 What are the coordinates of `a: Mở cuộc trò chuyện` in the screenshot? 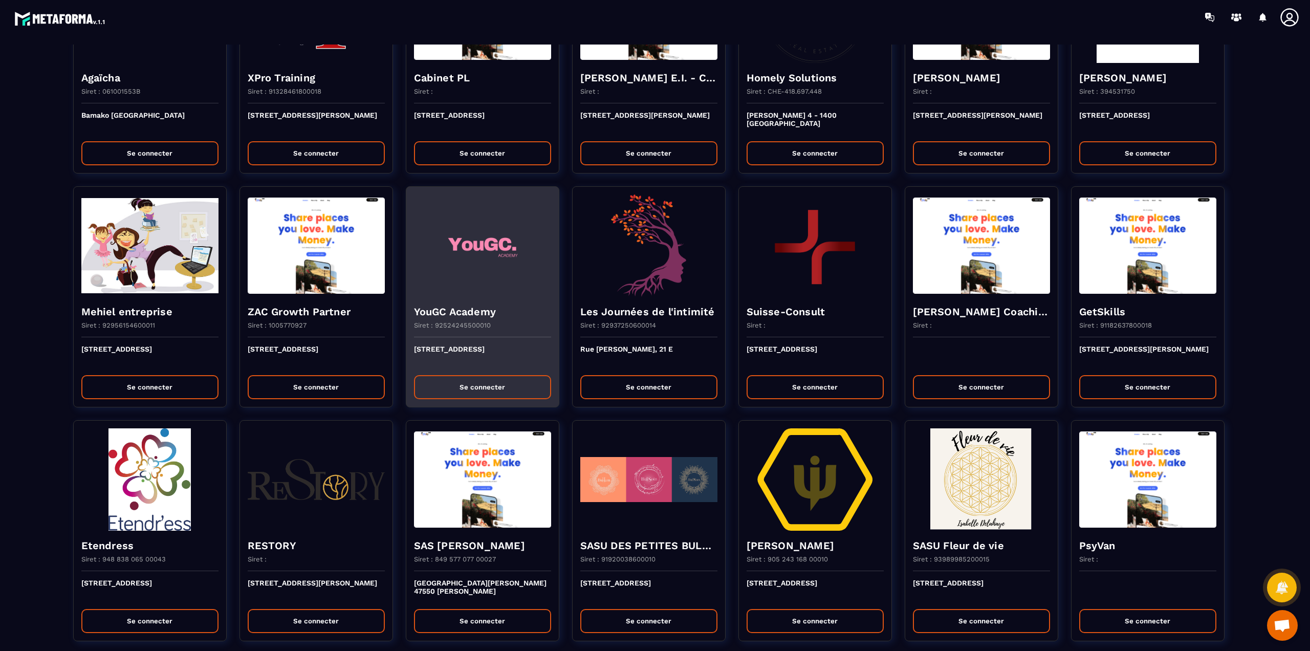 It's located at (1282, 625).